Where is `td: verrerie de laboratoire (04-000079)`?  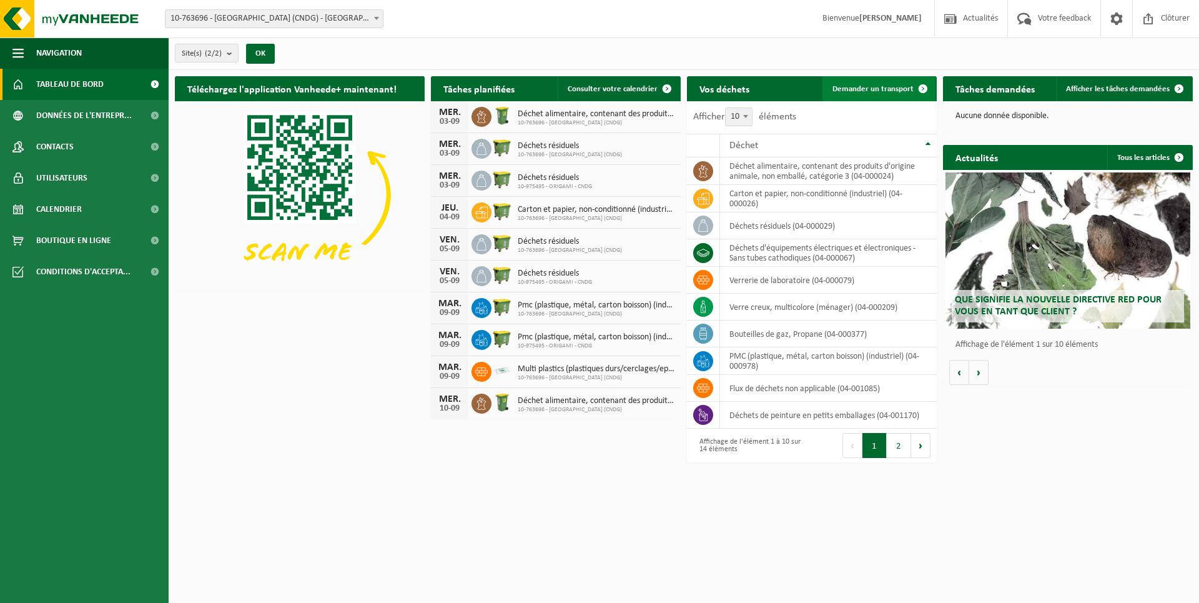 td: verrerie de laboratoire (04-000079) is located at coordinates (828, 280).